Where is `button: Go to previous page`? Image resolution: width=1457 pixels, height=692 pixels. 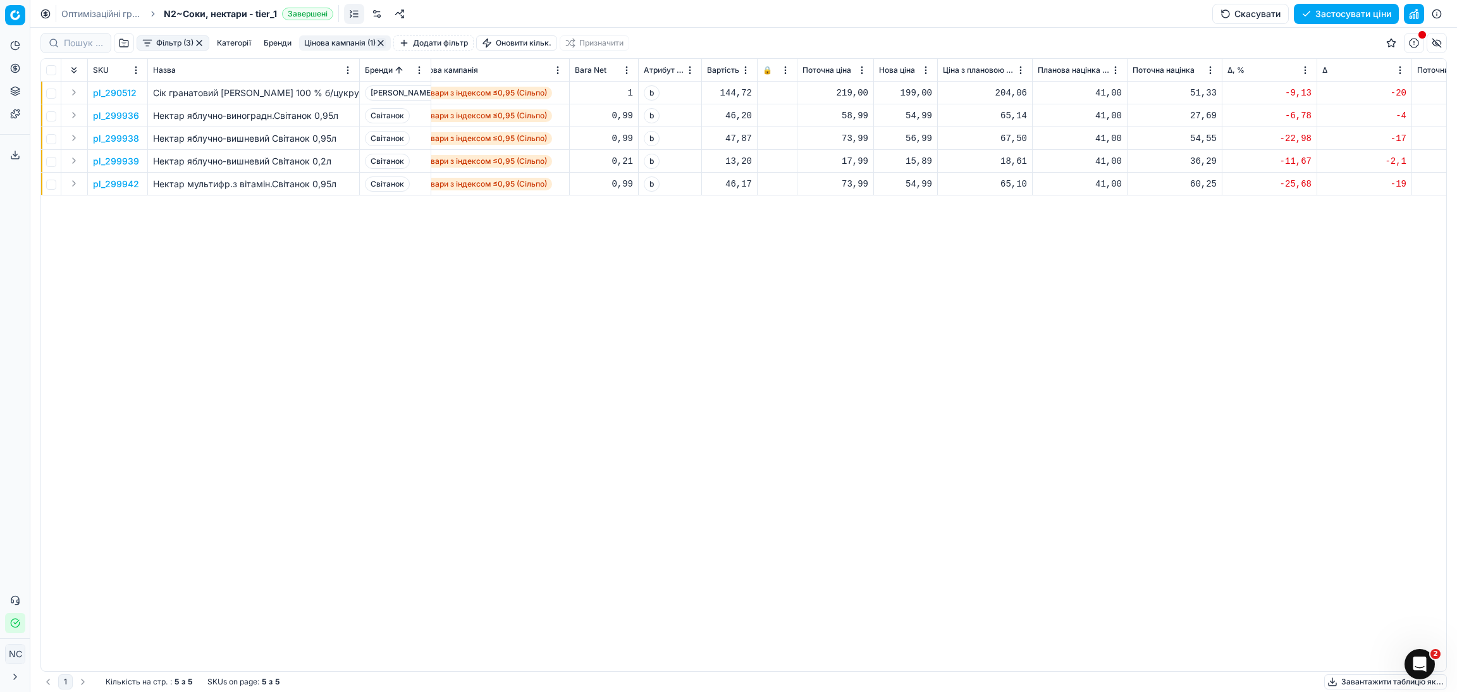
button: Go to previous page is located at coordinates (48, 682).